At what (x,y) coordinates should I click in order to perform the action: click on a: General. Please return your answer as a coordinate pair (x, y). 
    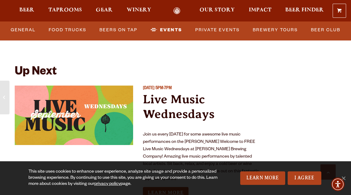
    Looking at the image, I should click on (23, 30).